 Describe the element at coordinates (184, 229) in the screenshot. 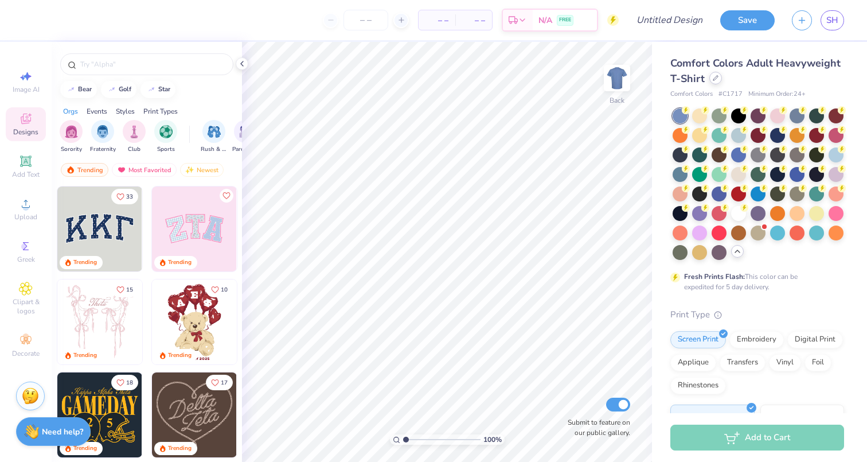

I see `img: edfb13fc-0e43-44eb-bea2-bf7fc0dd67f9` at that location.